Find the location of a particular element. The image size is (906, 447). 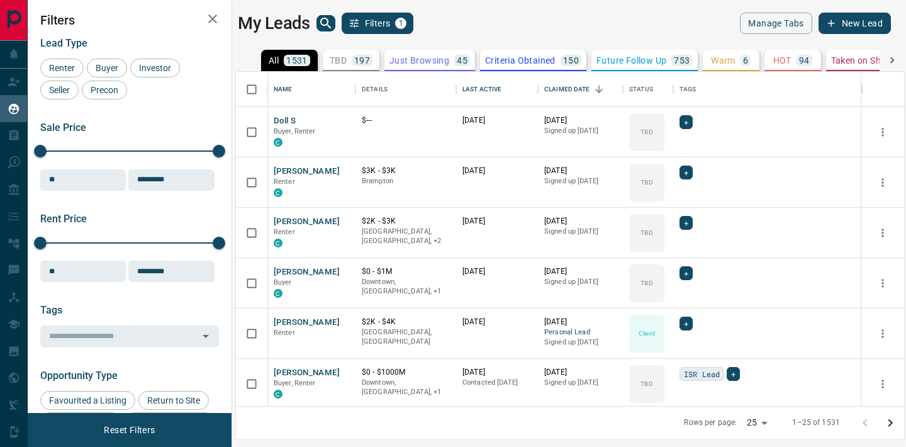

p: $0 - $1000M is located at coordinates (406, 372).